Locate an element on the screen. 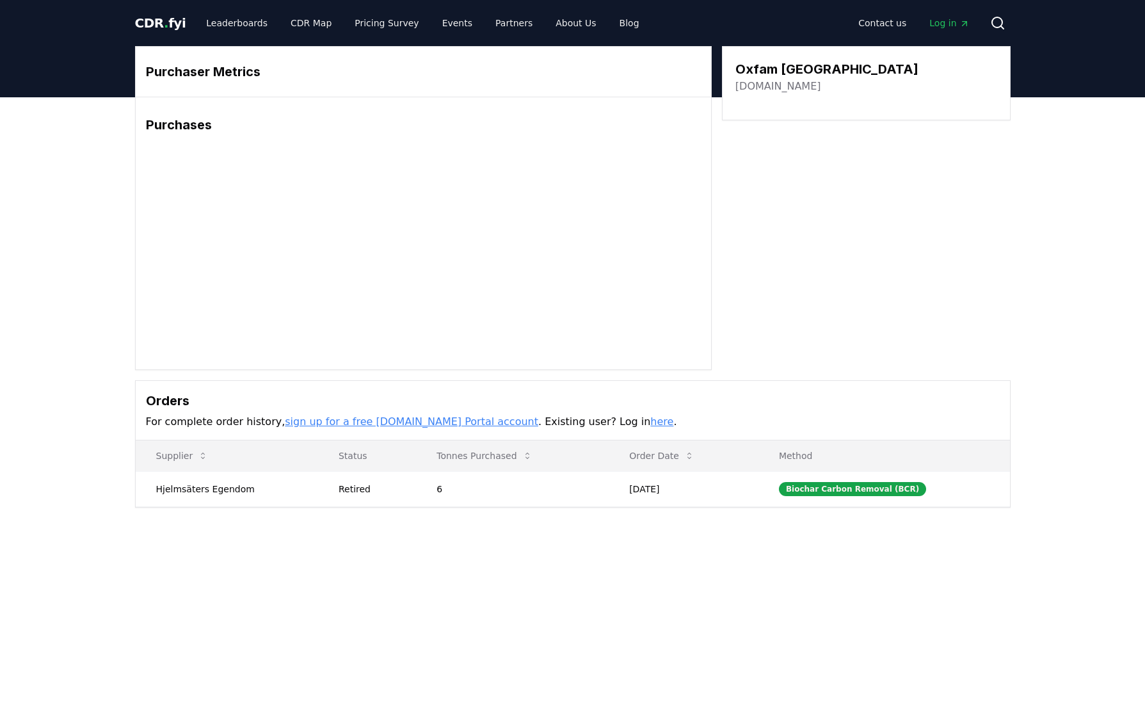 The image size is (1145, 717). a: Log in is located at coordinates (950, 23).